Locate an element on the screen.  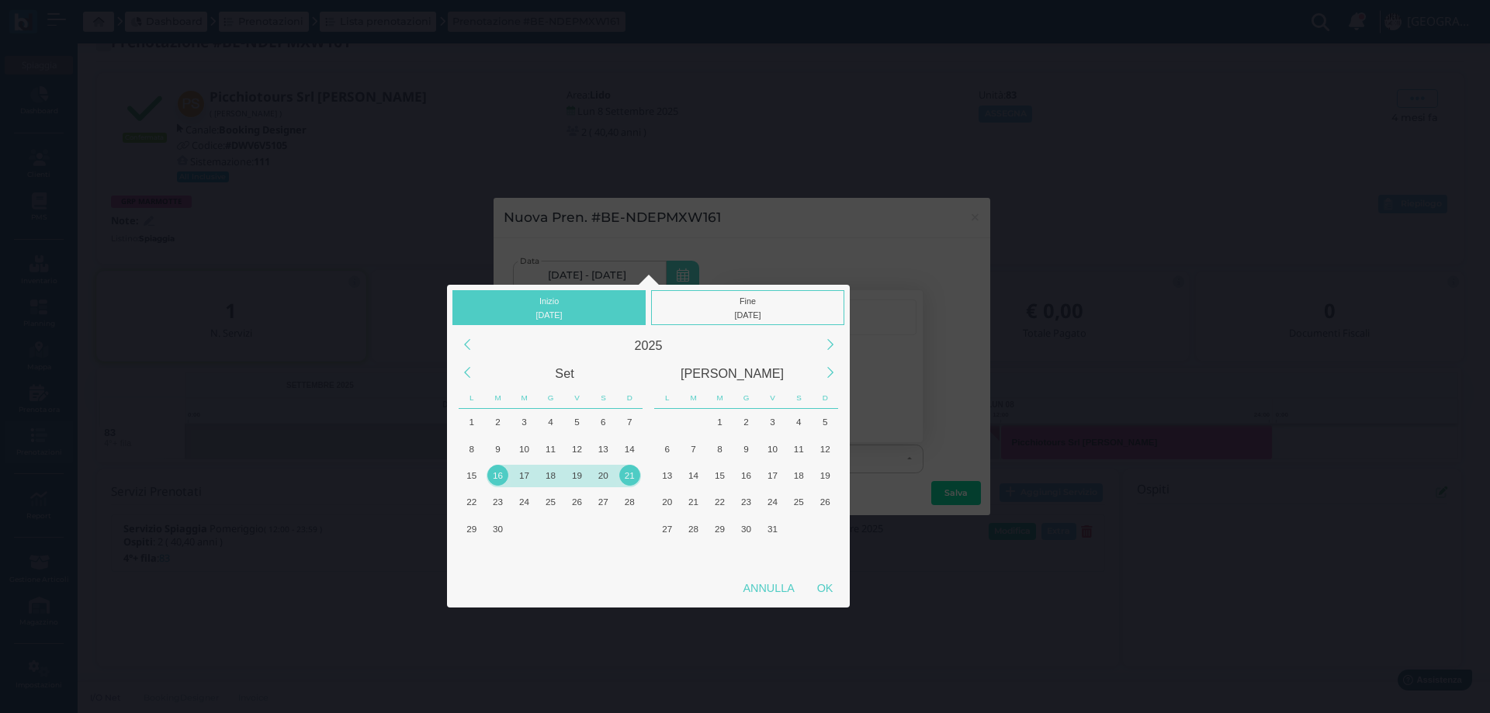
div: Domenica, Settembre 14 is located at coordinates (629, 449).